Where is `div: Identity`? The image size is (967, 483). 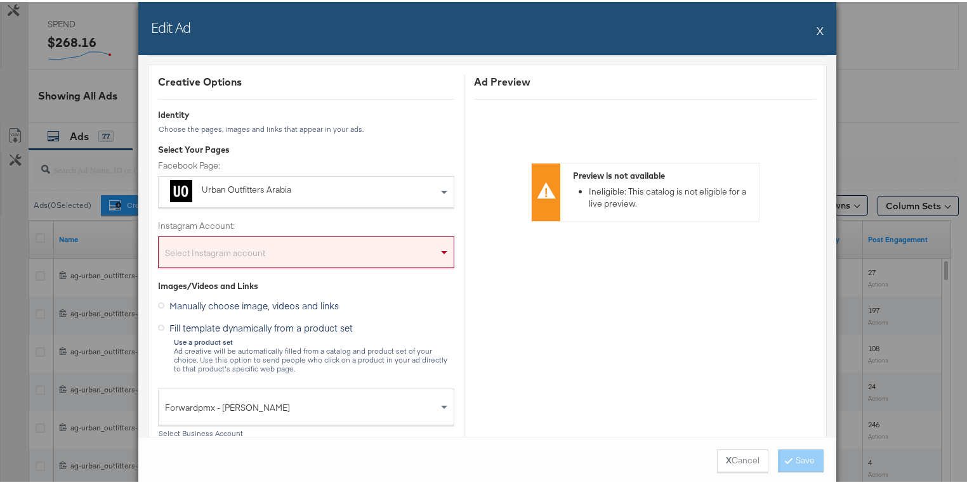 div: Identity is located at coordinates (306, 113).